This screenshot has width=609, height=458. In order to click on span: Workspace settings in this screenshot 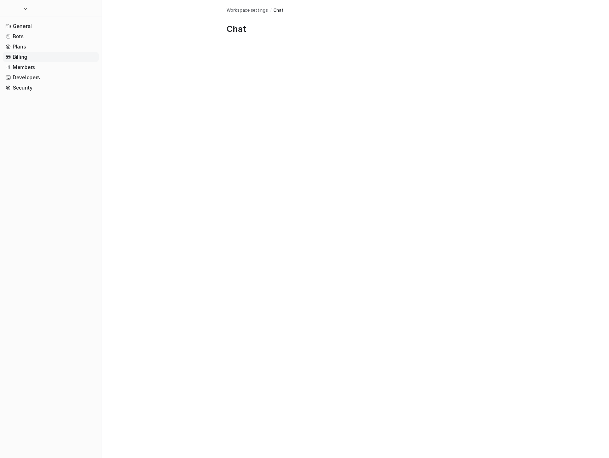, I will do `click(247, 10)`.